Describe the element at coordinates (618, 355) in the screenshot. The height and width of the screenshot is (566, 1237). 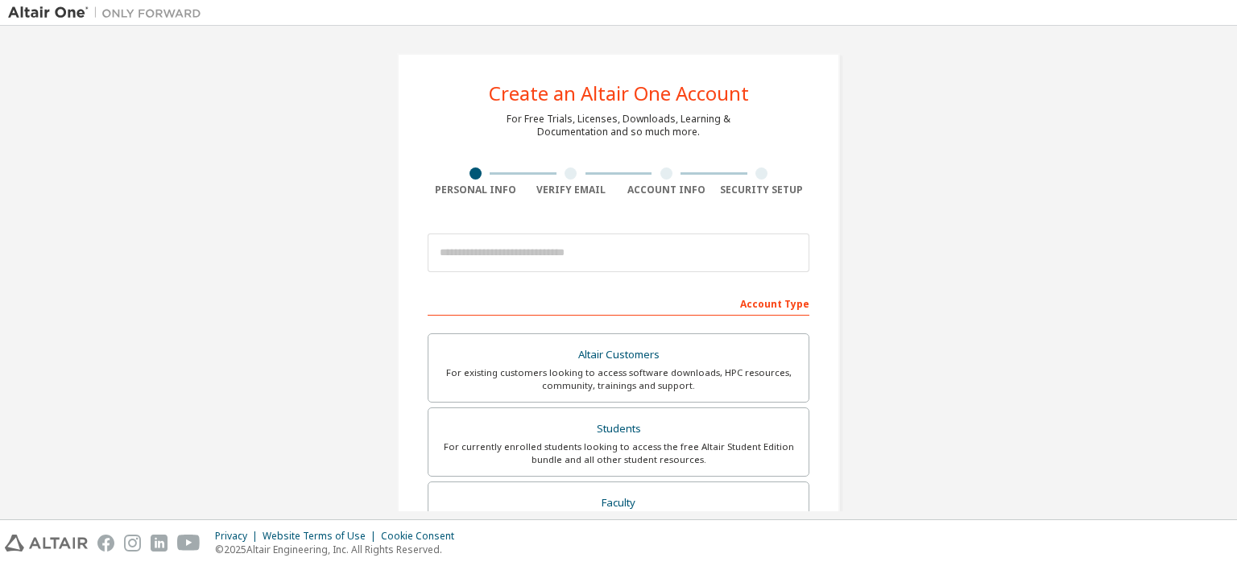
I see `div: Altair Customers` at that location.